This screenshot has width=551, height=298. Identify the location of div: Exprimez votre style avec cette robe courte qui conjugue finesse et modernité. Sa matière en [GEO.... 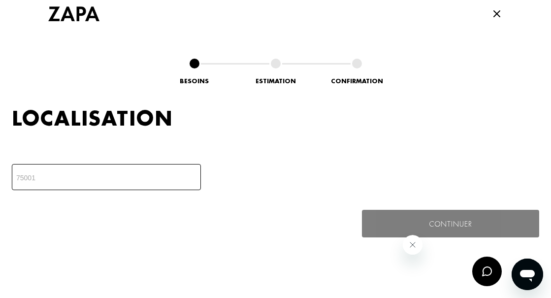
(461, 147).